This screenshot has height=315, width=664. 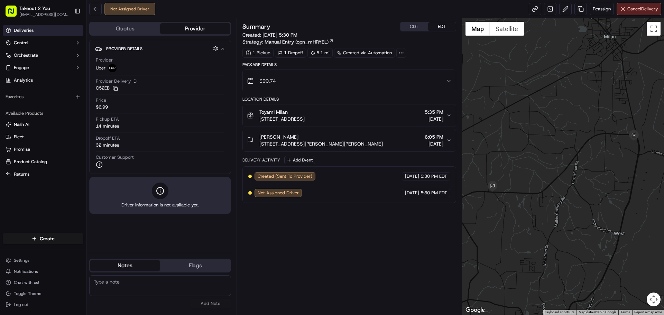 What do you see at coordinates (124, 49) in the screenshot?
I see `span: Provider Details` at bounding box center [124, 49].